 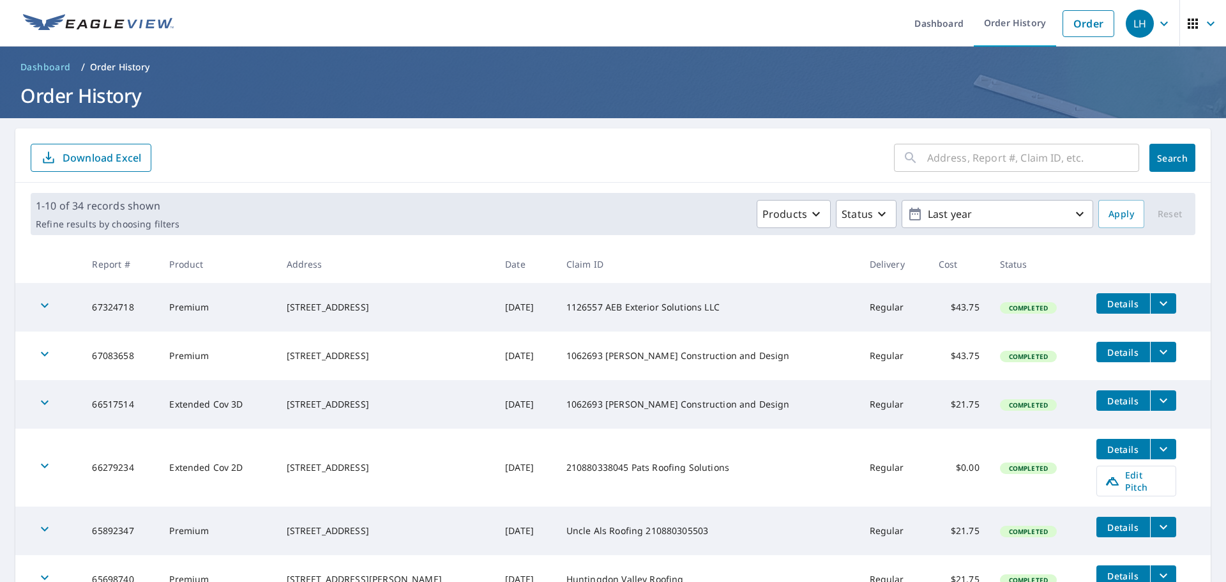 What do you see at coordinates (120, 404) in the screenshot?
I see `td: 66517514` at bounding box center [120, 404].